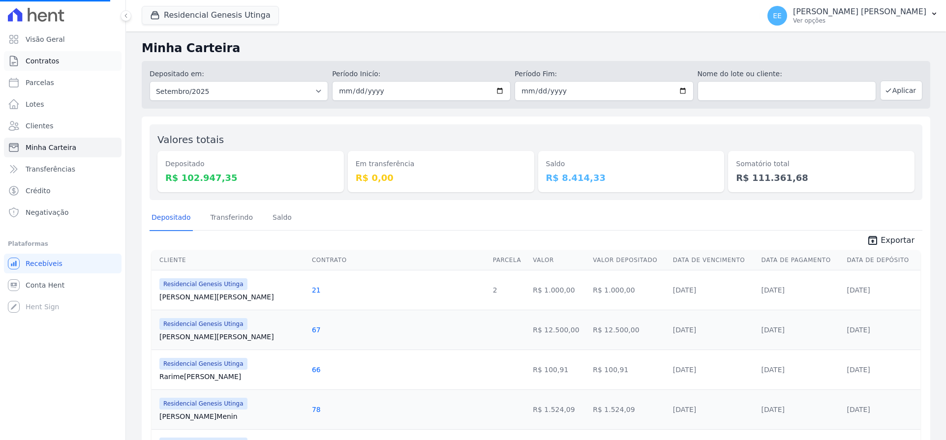 This screenshot has width=946, height=440. What do you see at coordinates (62, 264) in the screenshot?
I see `a: Recebíveis` at bounding box center [62, 264].